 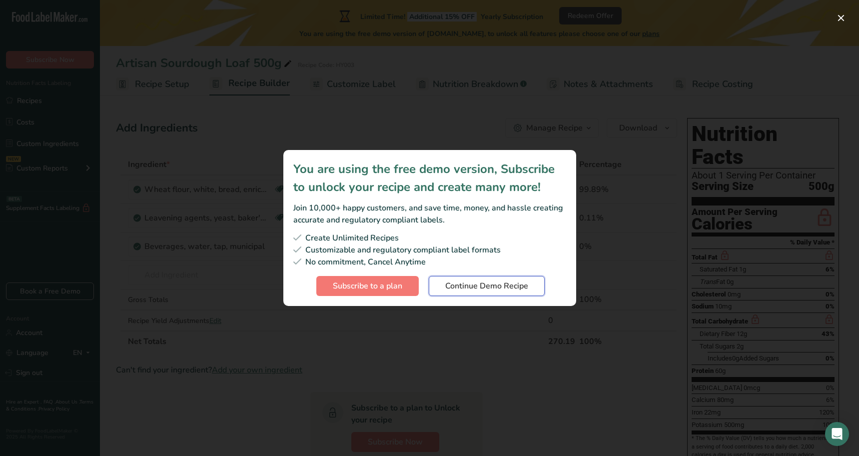 I want to click on div: Join 10,000+ happy customers, and save time, money, and hassle creating accurate and regulatory c..., so click(x=430, y=214).